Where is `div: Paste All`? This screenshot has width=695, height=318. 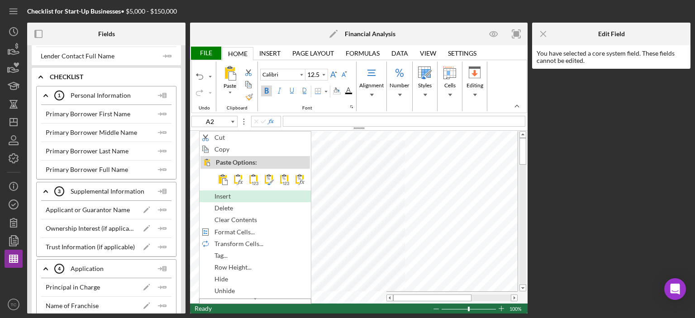 div: Paste All is located at coordinates (223, 180).